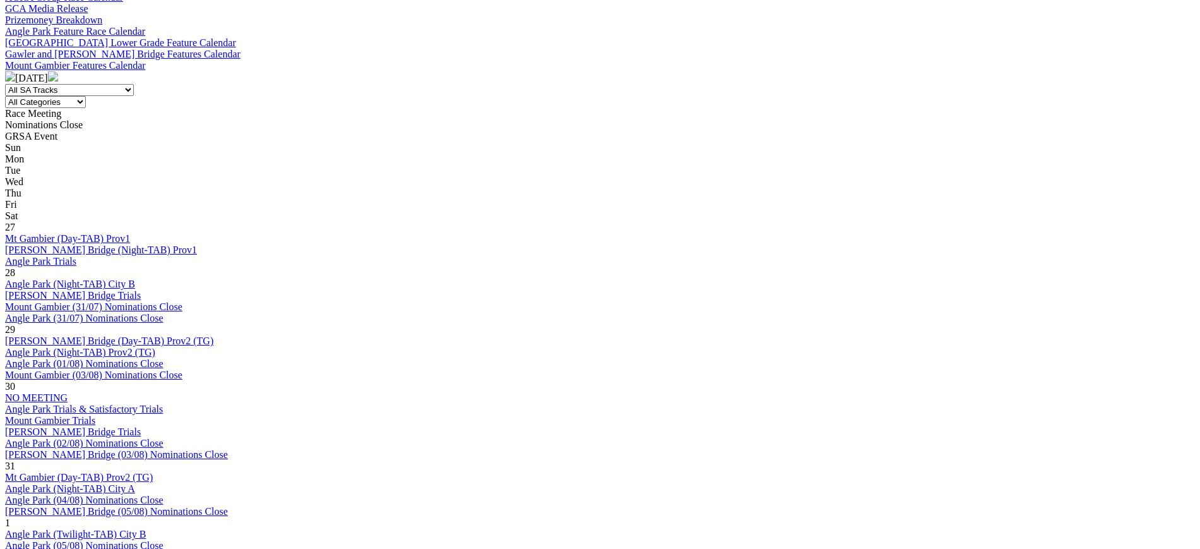 This screenshot has width=1200, height=549. I want to click on a: GCA Media Release, so click(47, 8).